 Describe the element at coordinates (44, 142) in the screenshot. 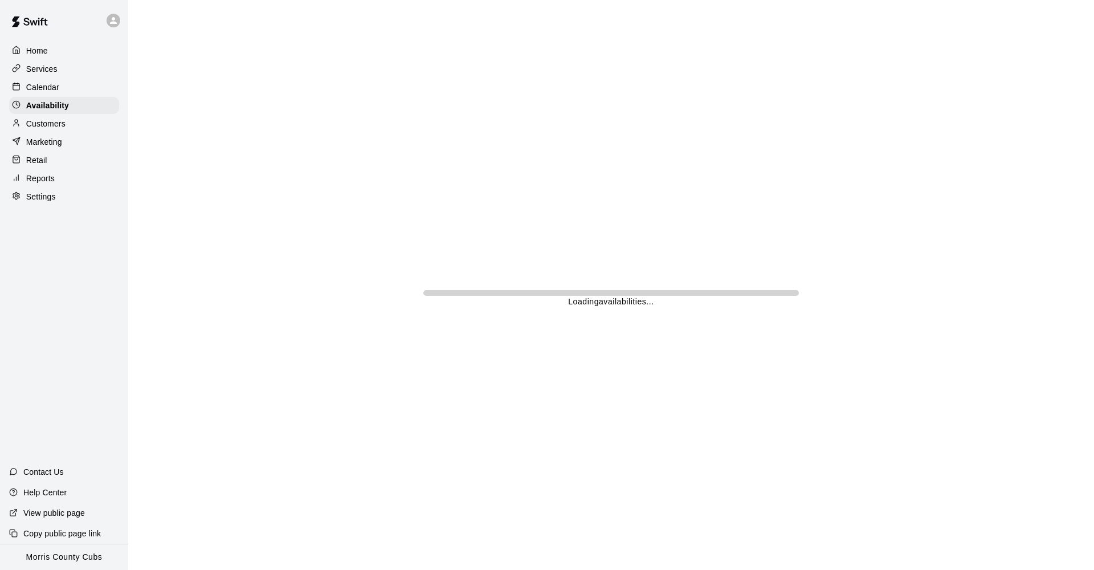

I see `p: Marketing` at that location.